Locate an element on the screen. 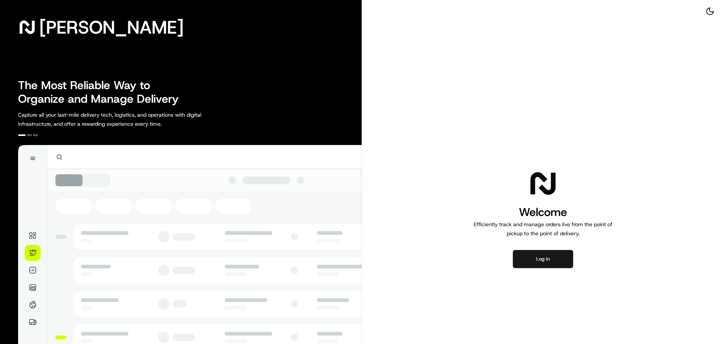  button: Log in is located at coordinates (543, 259).